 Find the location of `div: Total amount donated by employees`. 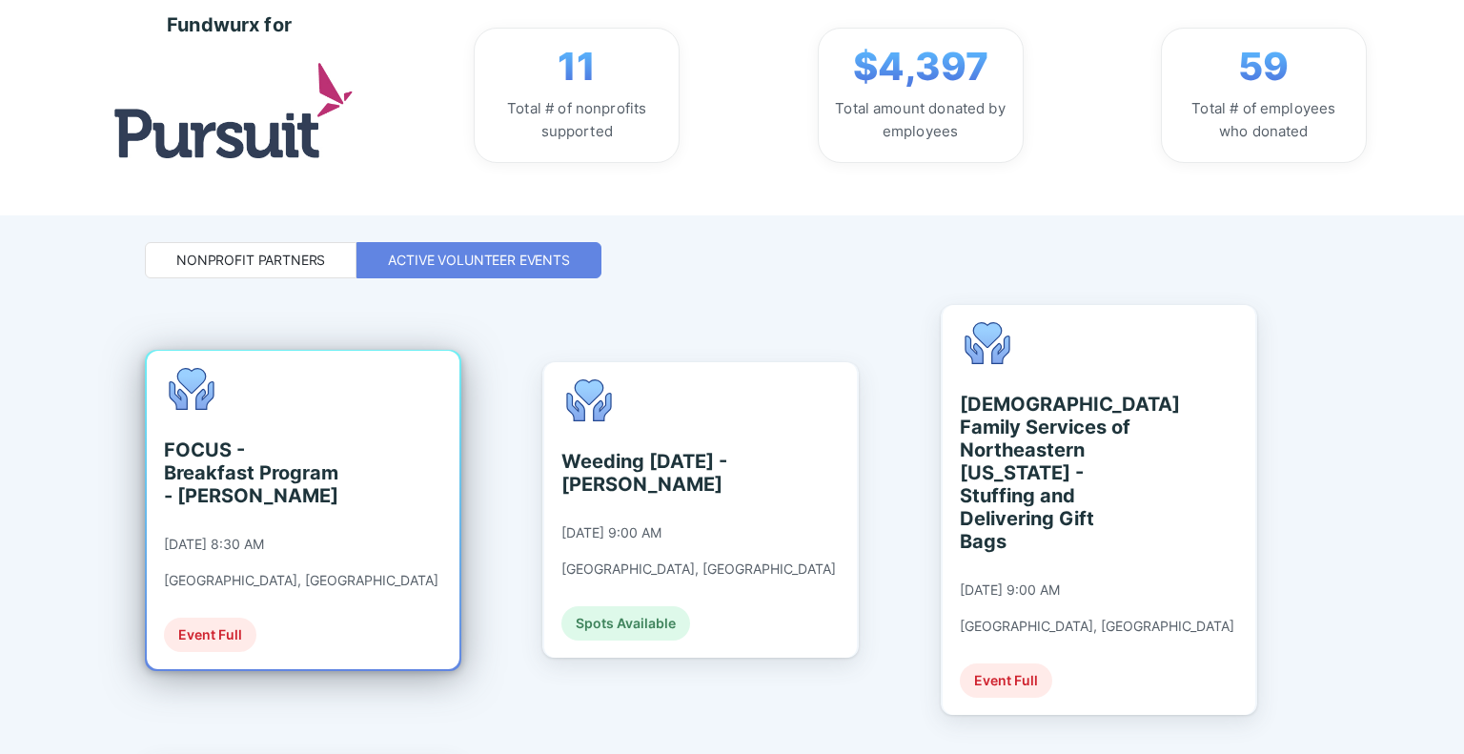

div: Total amount donated by employees is located at coordinates (921, 120).